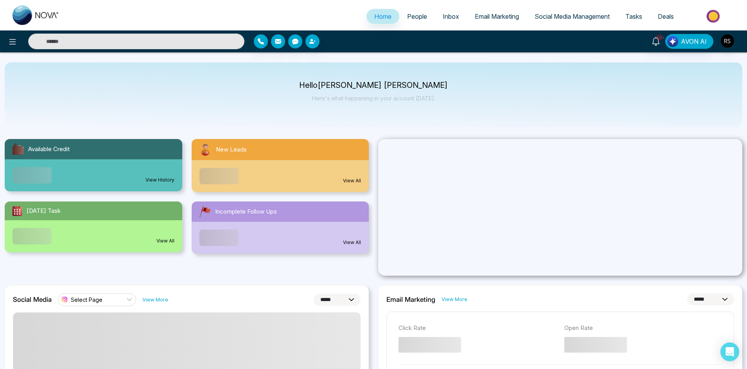 Image resolution: width=747 pixels, height=369 pixels. What do you see at coordinates (205, 150) in the screenshot?
I see `img: newLeads.svg` at bounding box center [205, 150].